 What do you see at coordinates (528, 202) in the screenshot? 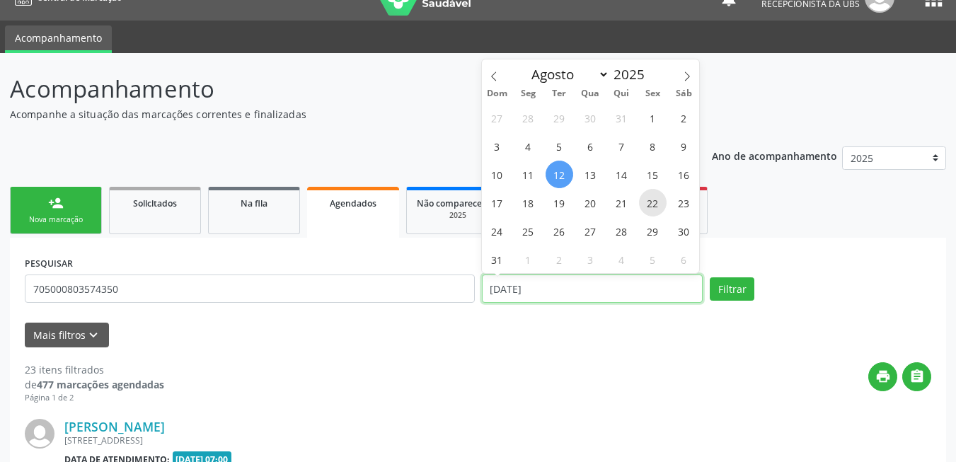
I see `span: Agosto 18, 2025` at bounding box center [528, 202].